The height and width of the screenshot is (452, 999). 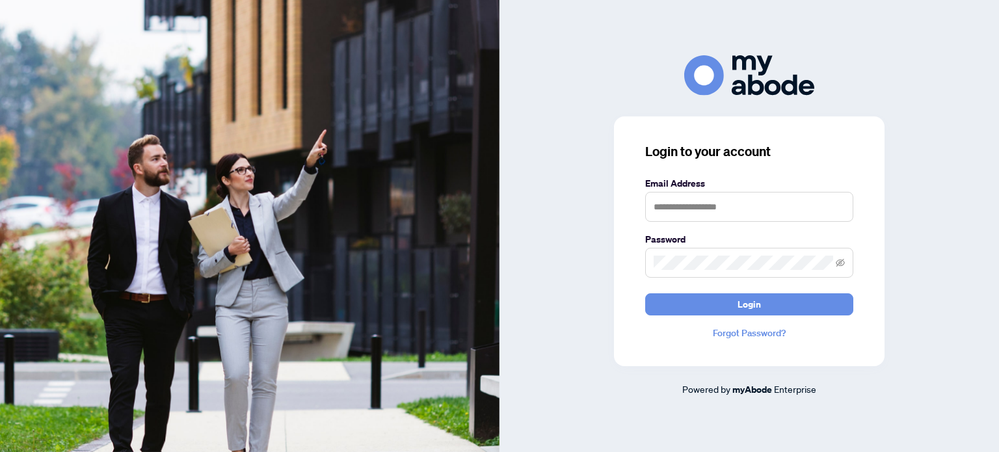 I want to click on h3: Login to your account, so click(x=749, y=152).